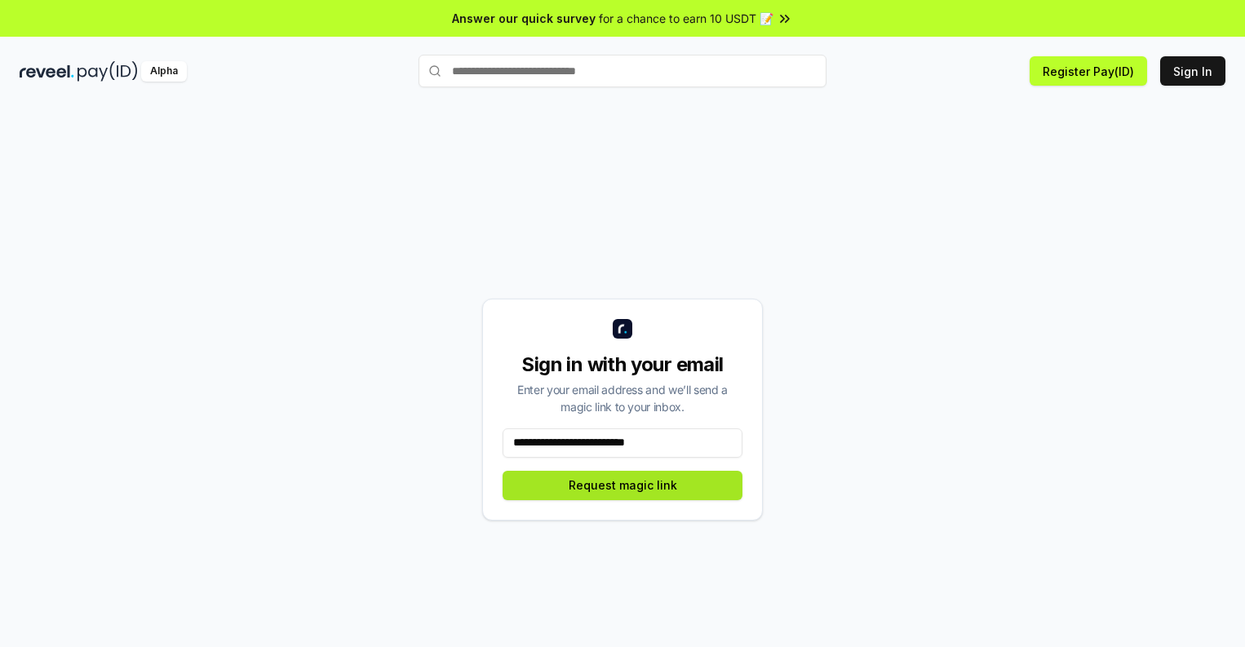 Image resolution: width=1245 pixels, height=647 pixels. What do you see at coordinates (622, 365) in the screenshot?
I see `div: Sign in with your email` at bounding box center [622, 365].